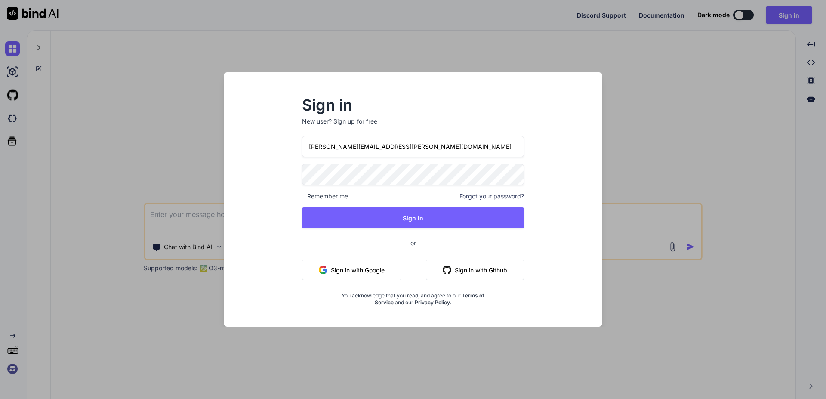 The height and width of the screenshot is (399, 826). I want to click on span: Forgot your password?, so click(492, 196).